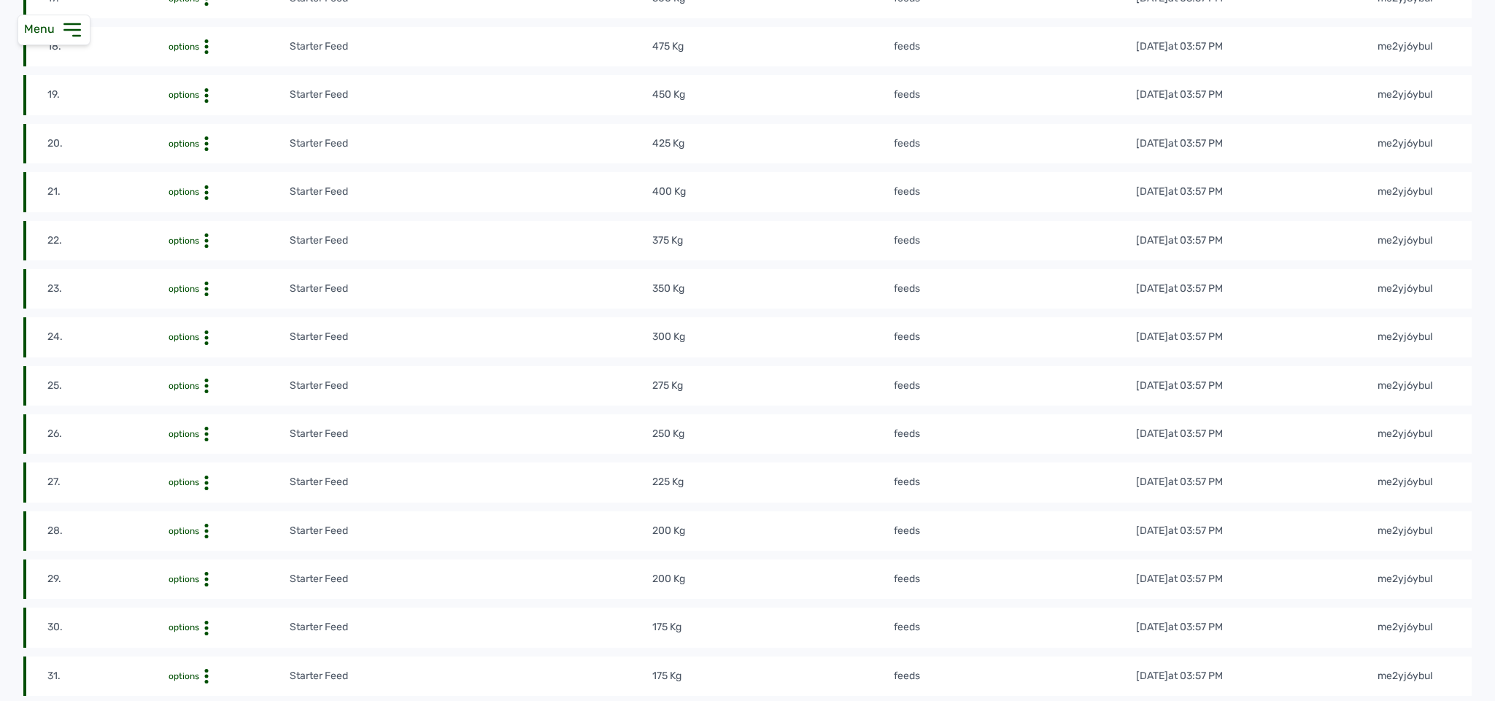  What do you see at coordinates (773, 192) in the screenshot?
I see `td: 400 Kg` at bounding box center [773, 192].